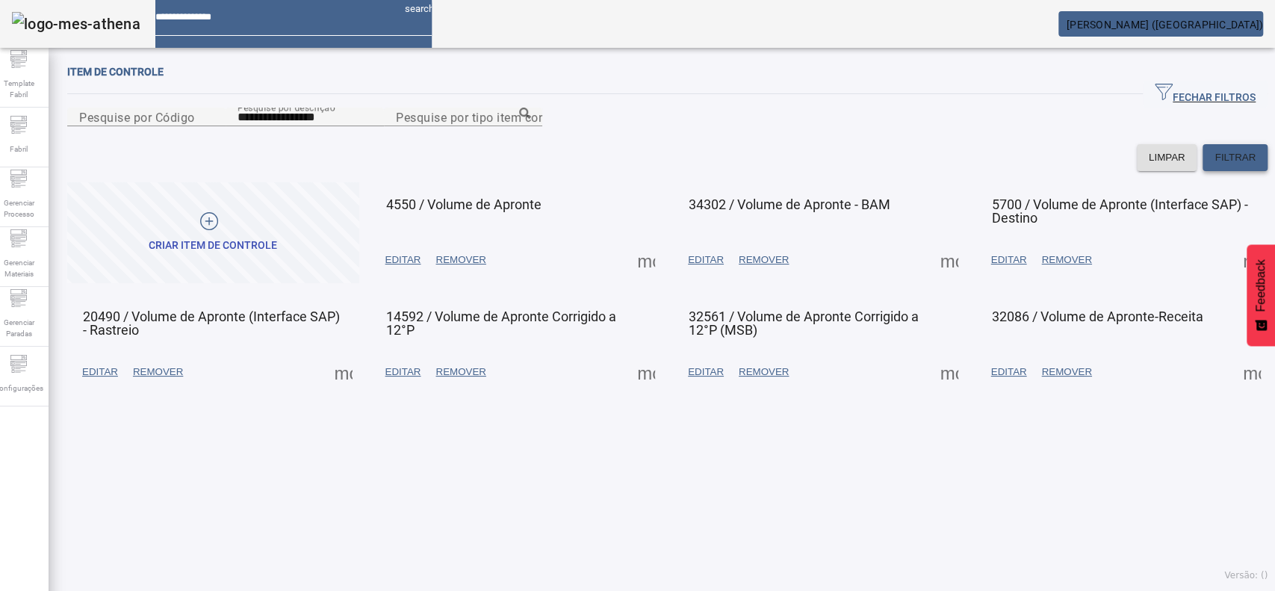  Describe the element at coordinates (115, 72) in the screenshot. I see `span: Item de controle` at that location.